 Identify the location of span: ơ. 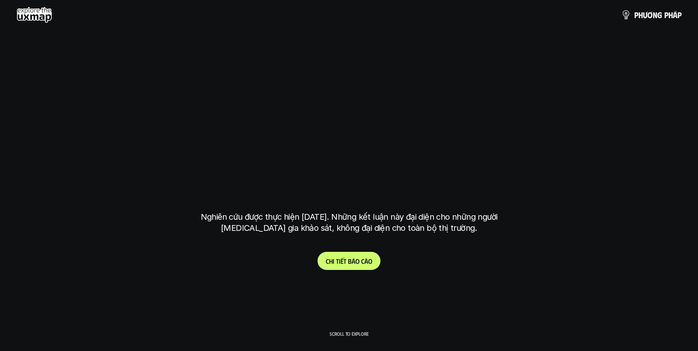
(650, 15).